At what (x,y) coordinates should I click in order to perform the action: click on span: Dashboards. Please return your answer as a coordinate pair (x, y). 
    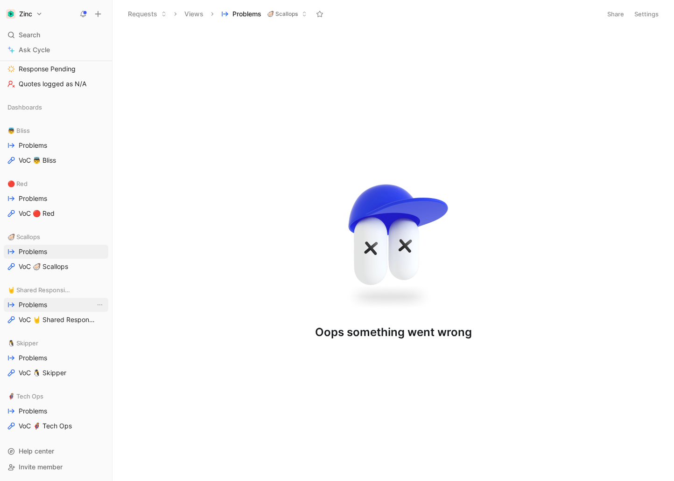
    Looking at the image, I should click on (25, 107).